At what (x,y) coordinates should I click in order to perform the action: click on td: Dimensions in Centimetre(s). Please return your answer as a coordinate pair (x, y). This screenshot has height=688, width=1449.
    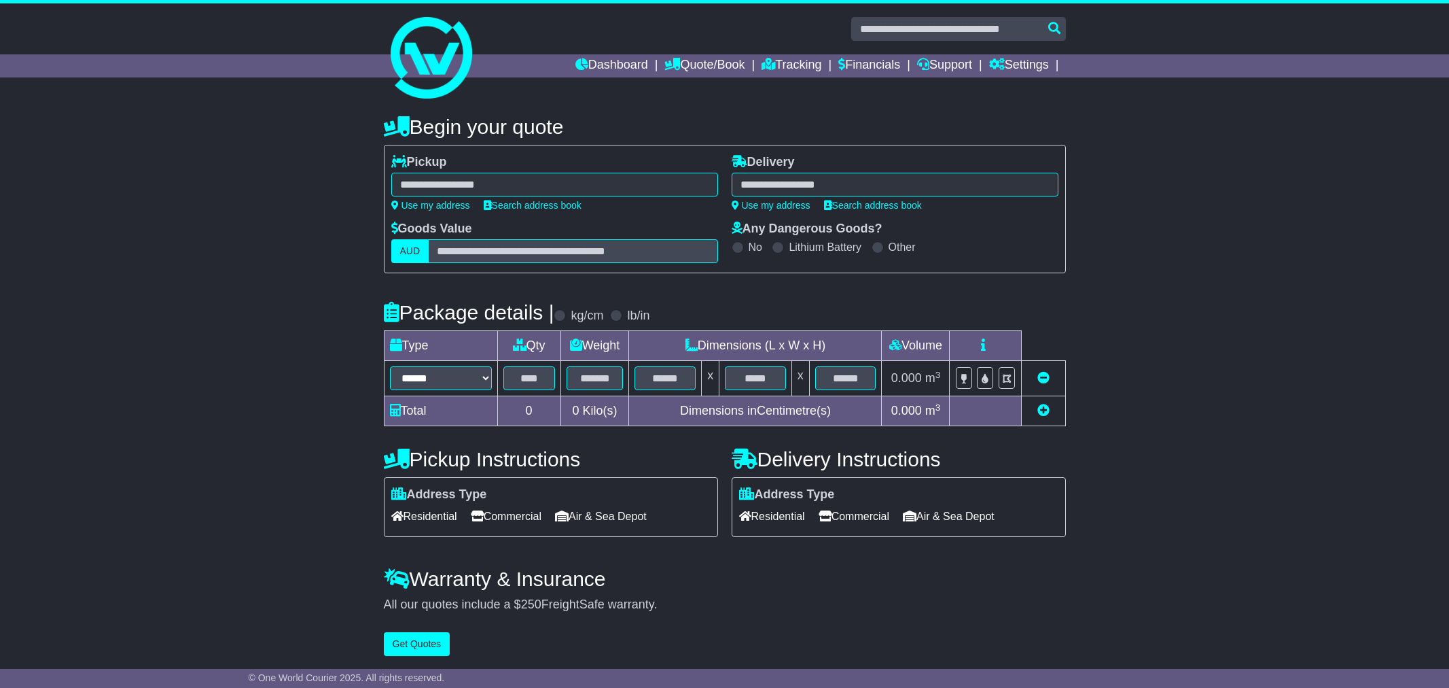
    Looking at the image, I should click on (756, 411).